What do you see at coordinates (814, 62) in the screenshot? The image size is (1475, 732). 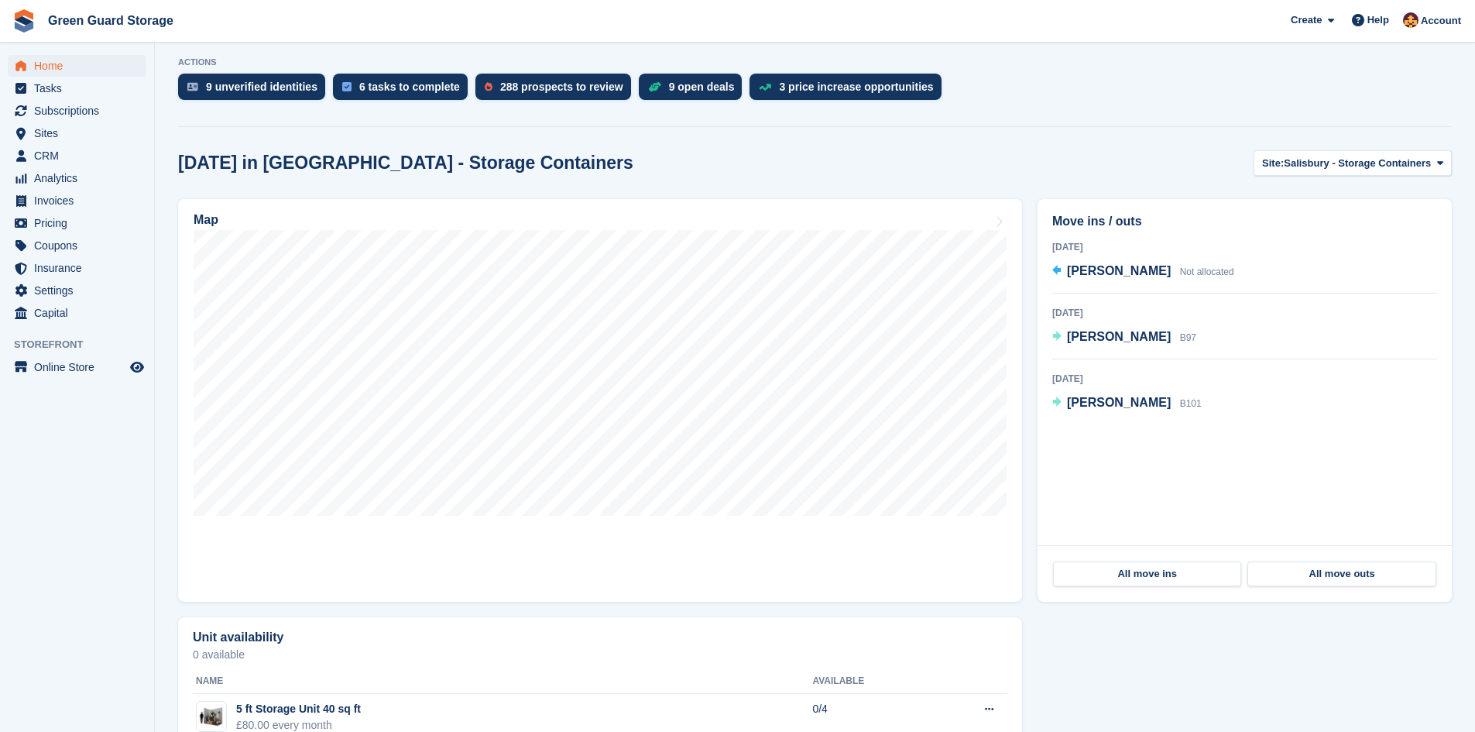 I see `p: ACTIONS` at bounding box center [814, 62].